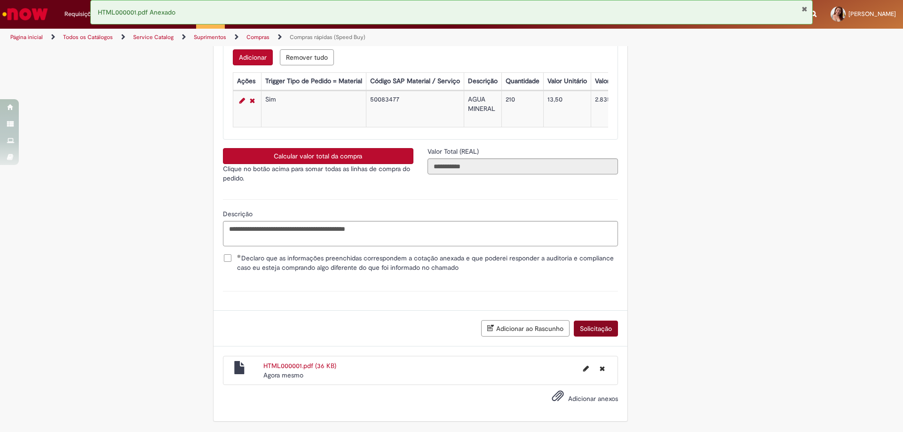  I want to click on button: Excluir HTML000001.pdf, so click(602, 369).